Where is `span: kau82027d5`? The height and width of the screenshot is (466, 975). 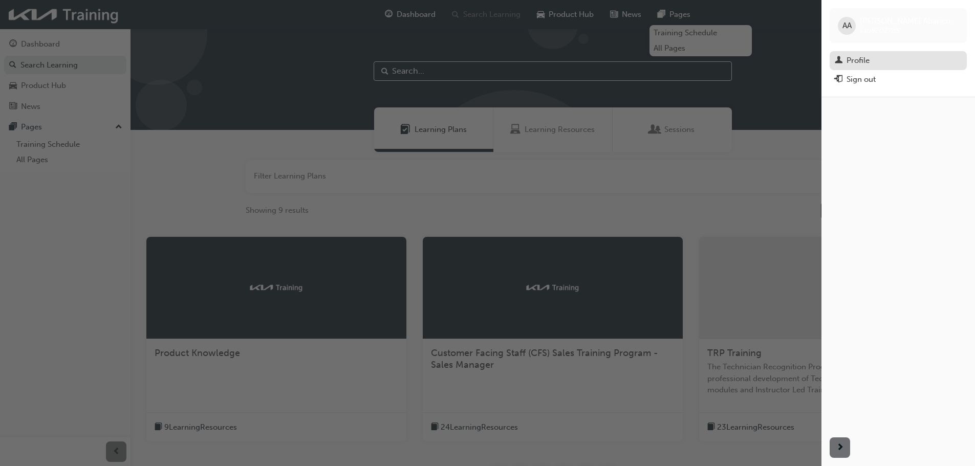 span: kau82027d5 is located at coordinates (880, 30).